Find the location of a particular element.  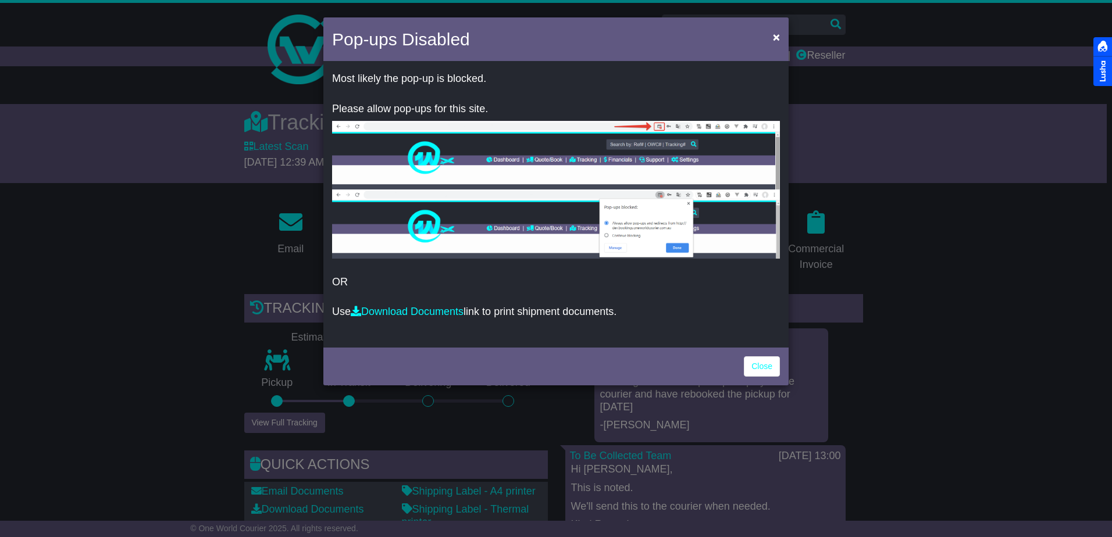

h4: Pop-ups Disabled is located at coordinates (401, 39).